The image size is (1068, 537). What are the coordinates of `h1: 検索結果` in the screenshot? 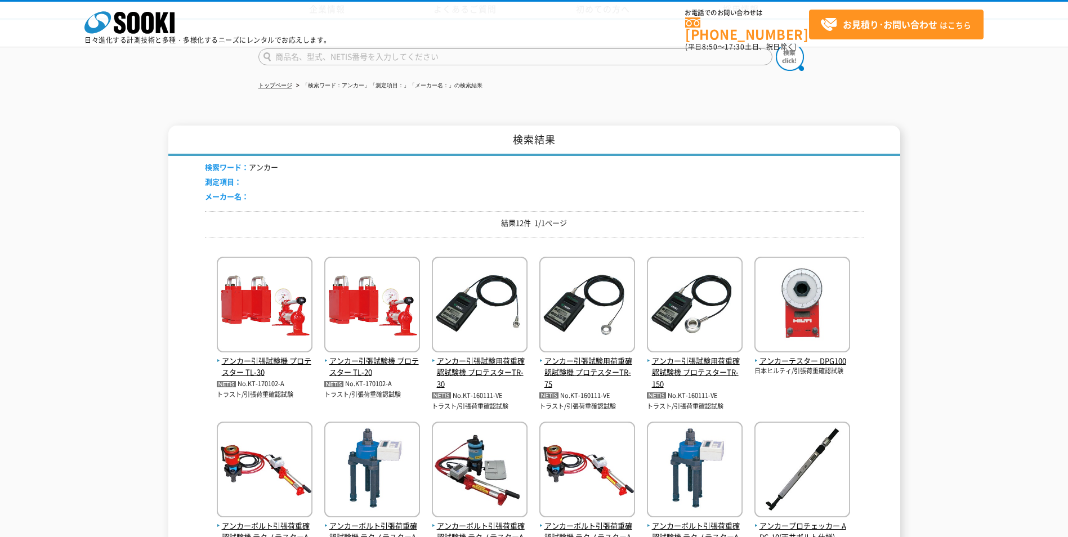 It's located at (534, 141).